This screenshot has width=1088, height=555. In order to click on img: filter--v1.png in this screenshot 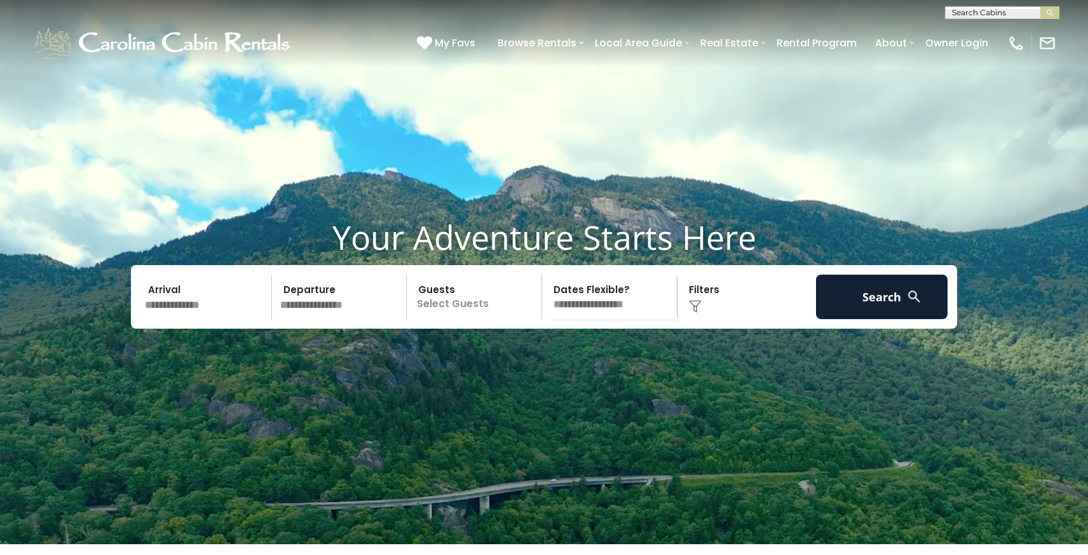, I will do `click(695, 306)`.